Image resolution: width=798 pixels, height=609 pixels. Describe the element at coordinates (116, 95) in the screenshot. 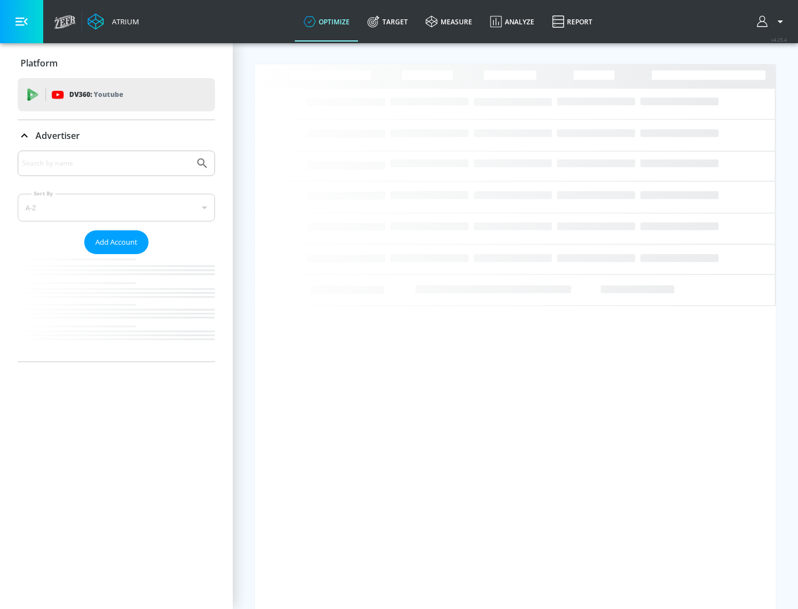

I see `div: DV360: Youtube` at that location.